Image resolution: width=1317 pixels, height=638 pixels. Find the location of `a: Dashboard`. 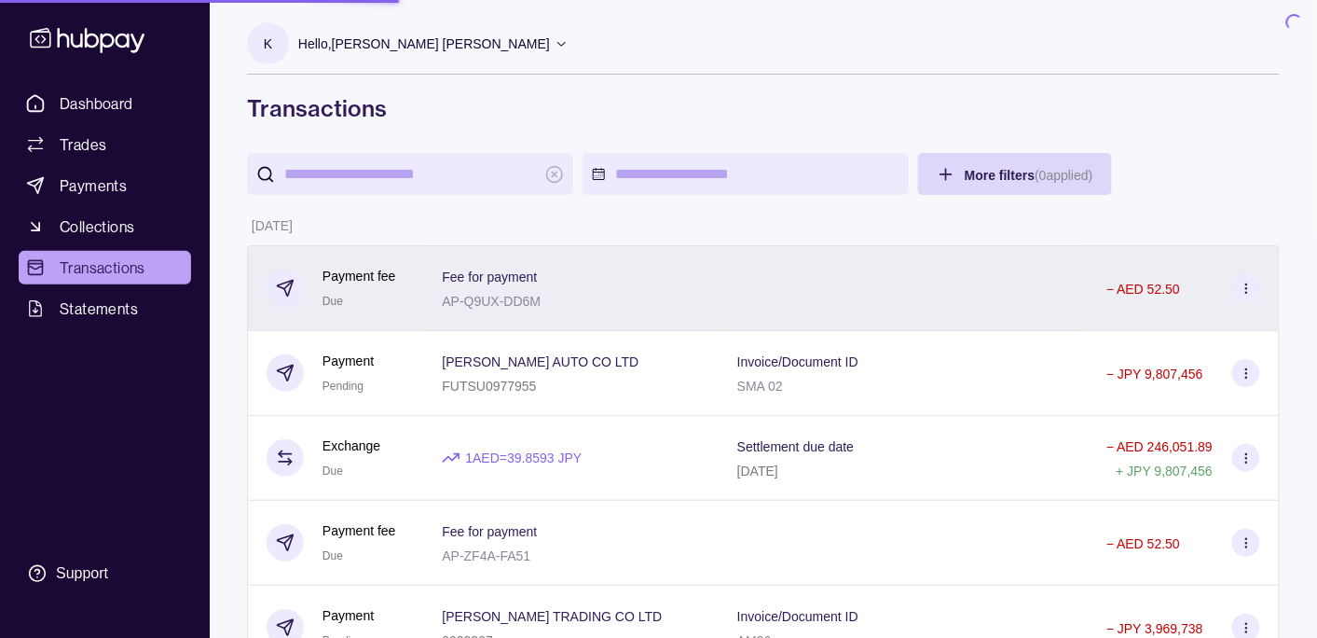

a: Dashboard is located at coordinates (104, 103).